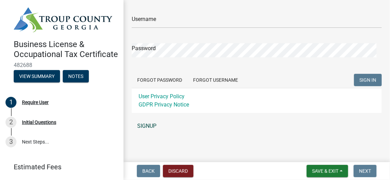 This screenshot has width=390, height=180. What do you see at coordinates (216, 80) in the screenshot?
I see `button: Forgot Username` at bounding box center [216, 80].